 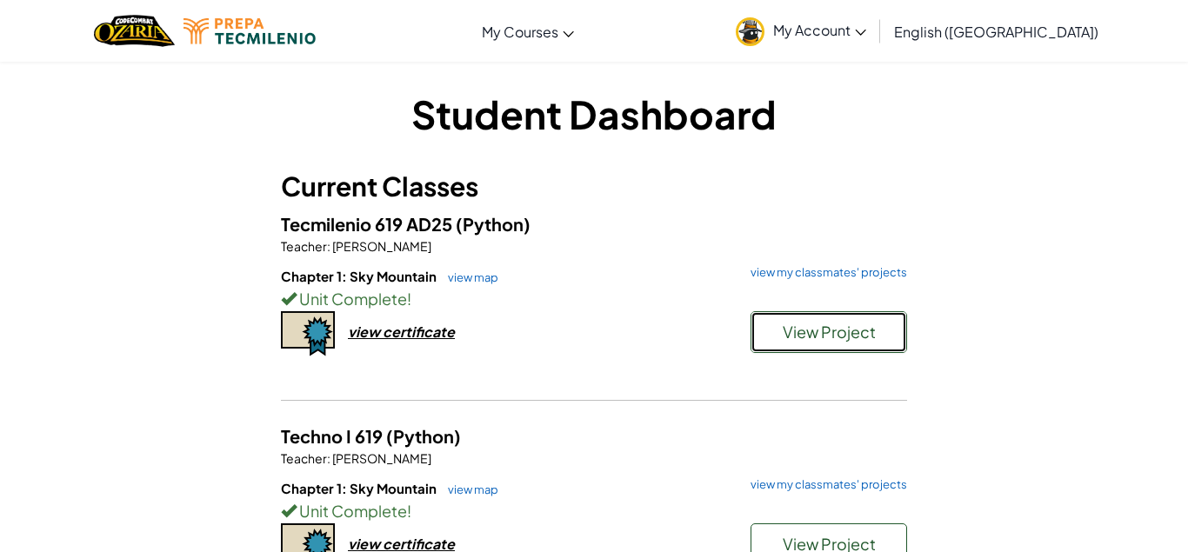 I want to click on span: My Courses, so click(x=520, y=31).